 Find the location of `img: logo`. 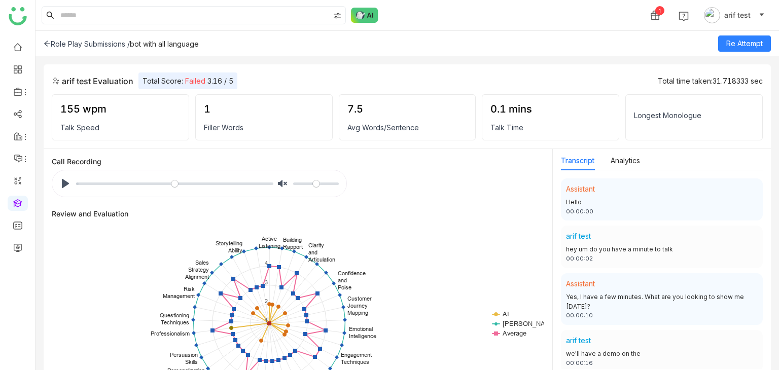

img: logo is located at coordinates (18, 16).